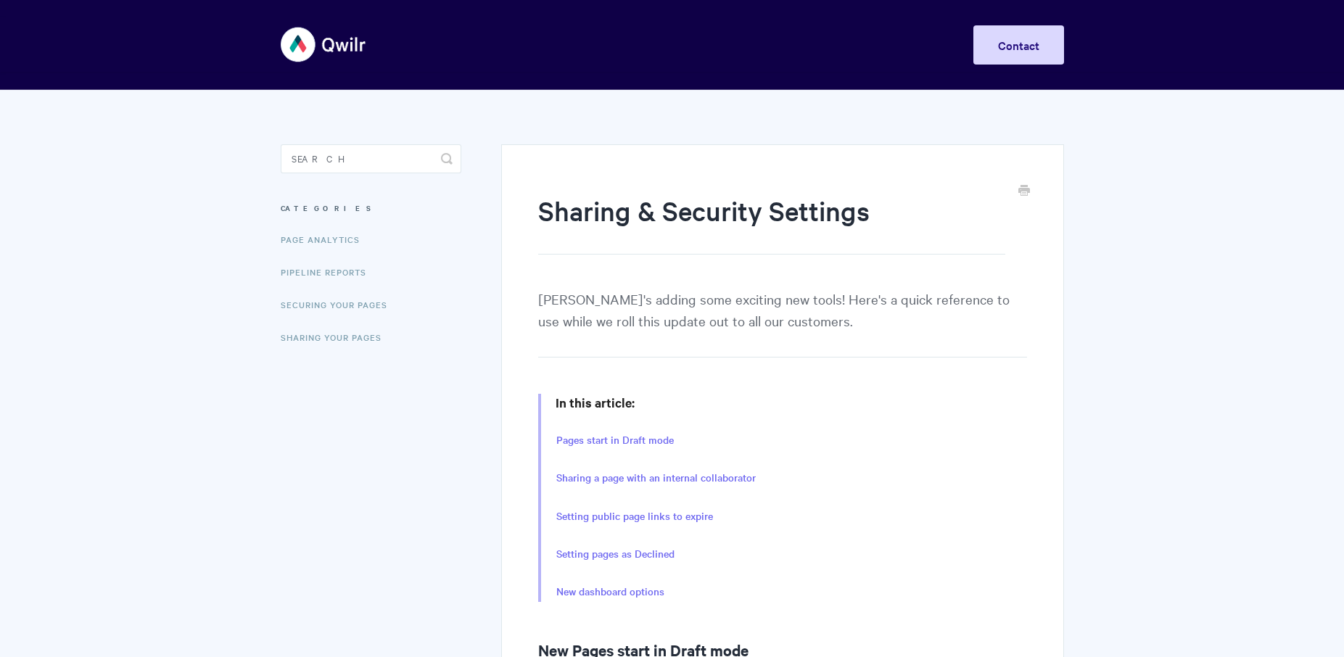 The width and height of the screenshot is (1344, 657). Describe the element at coordinates (615, 440) in the screenshot. I see `a: Pages start in Draft mode` at that location.